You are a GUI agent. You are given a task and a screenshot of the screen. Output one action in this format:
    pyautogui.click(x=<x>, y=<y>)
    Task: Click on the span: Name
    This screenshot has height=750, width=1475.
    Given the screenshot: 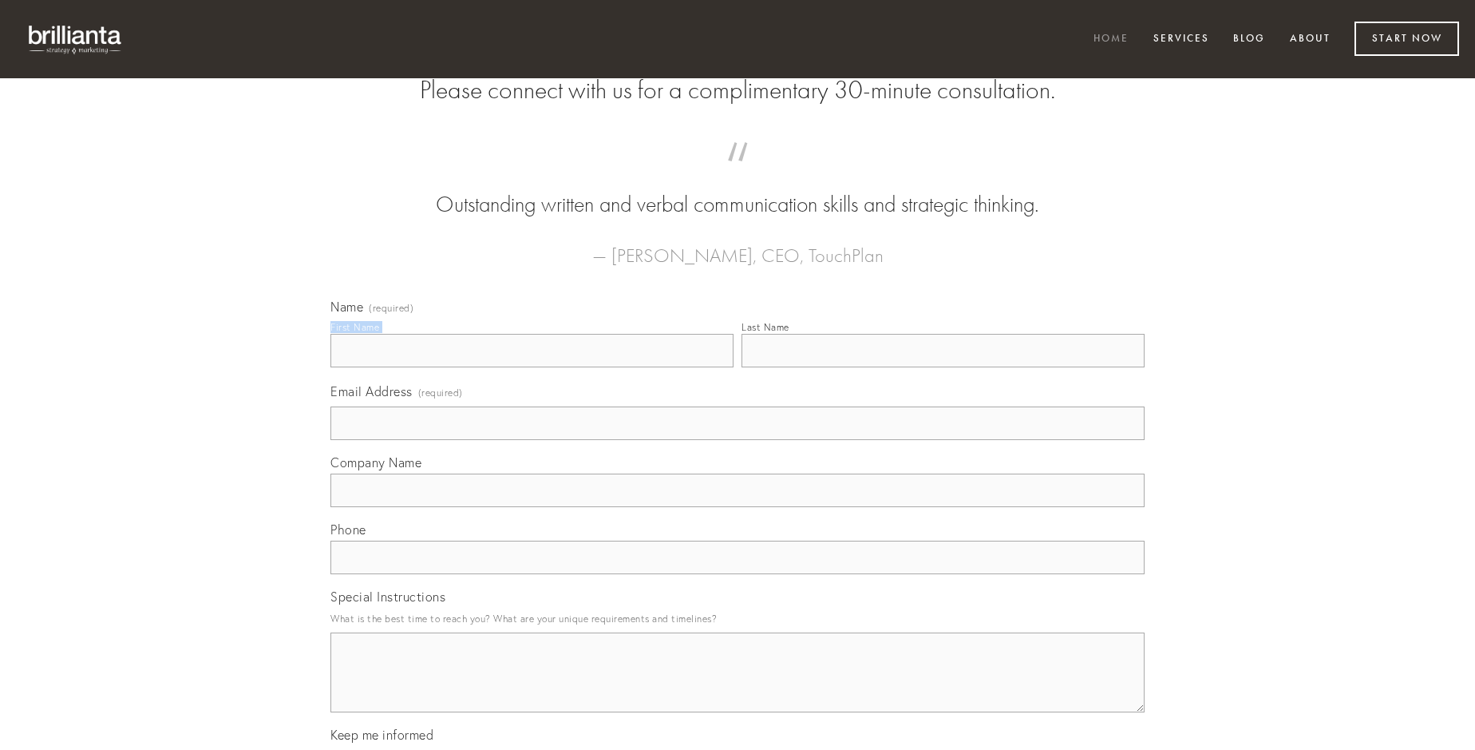 What is the action you would take?
    pyautogui.click(x=346, y=307)
    